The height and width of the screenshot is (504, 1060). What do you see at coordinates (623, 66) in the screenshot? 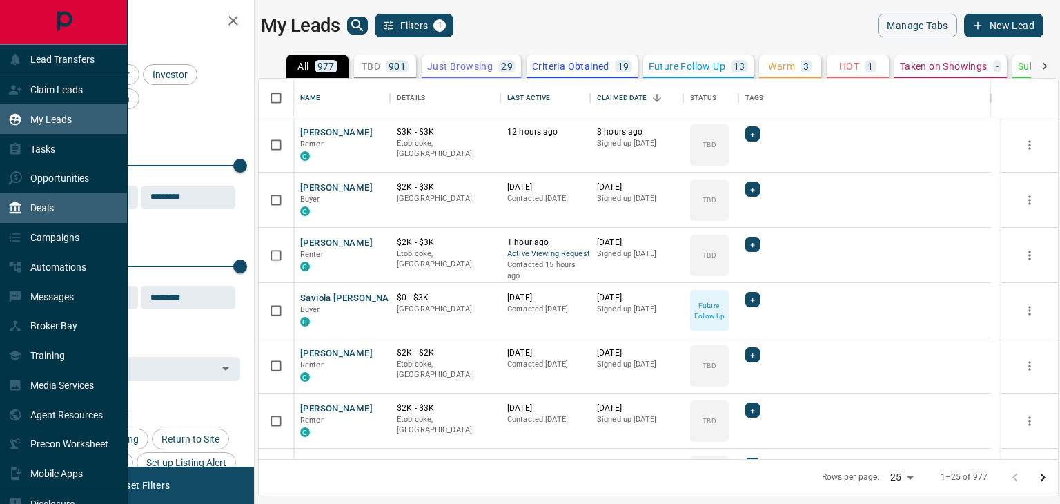
I see `p: 19` at bounding box center [623, 66].